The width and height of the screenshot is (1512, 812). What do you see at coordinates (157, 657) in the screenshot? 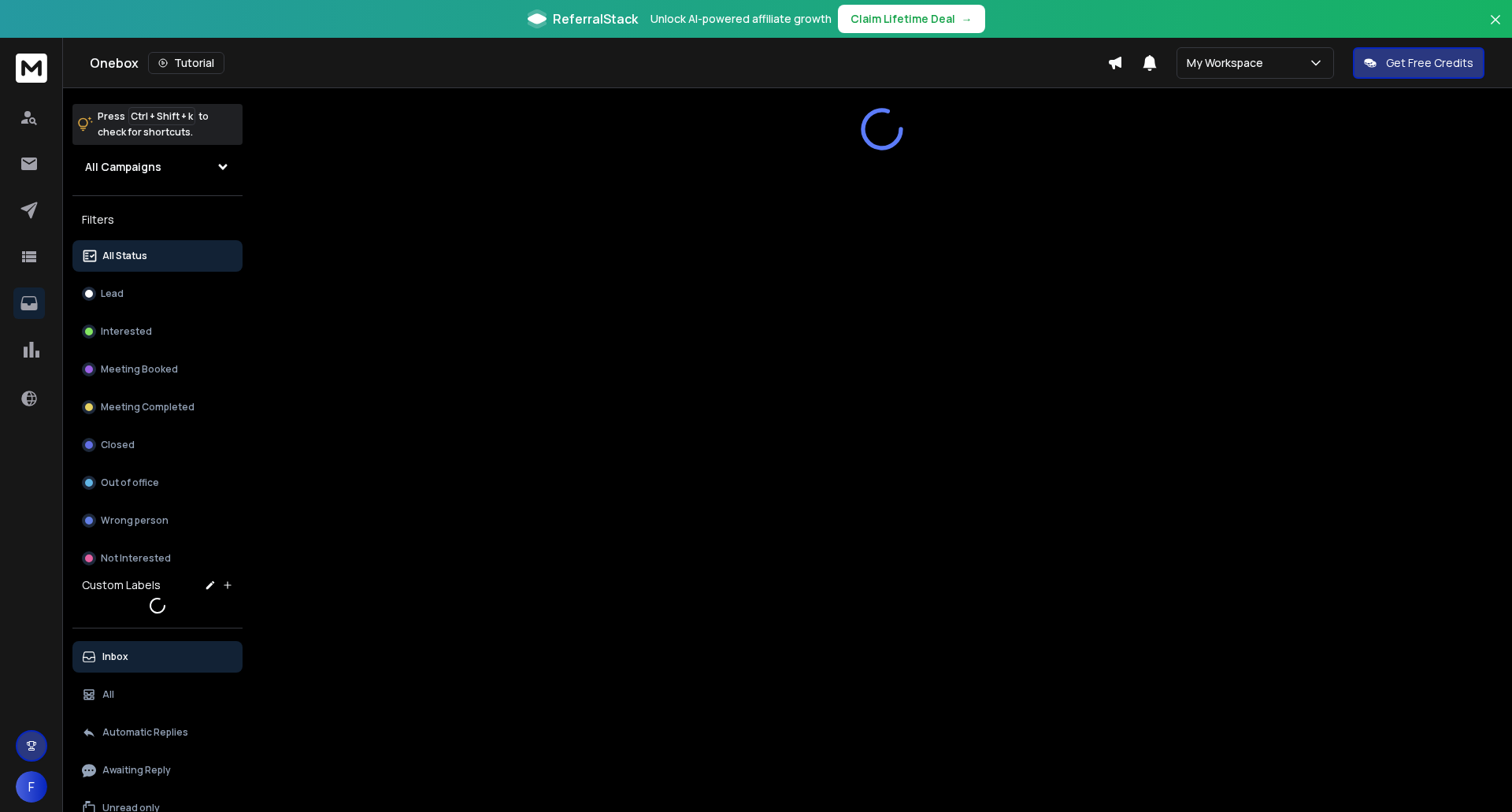
I see `button: Inbox` at bounding box center [157, 657].